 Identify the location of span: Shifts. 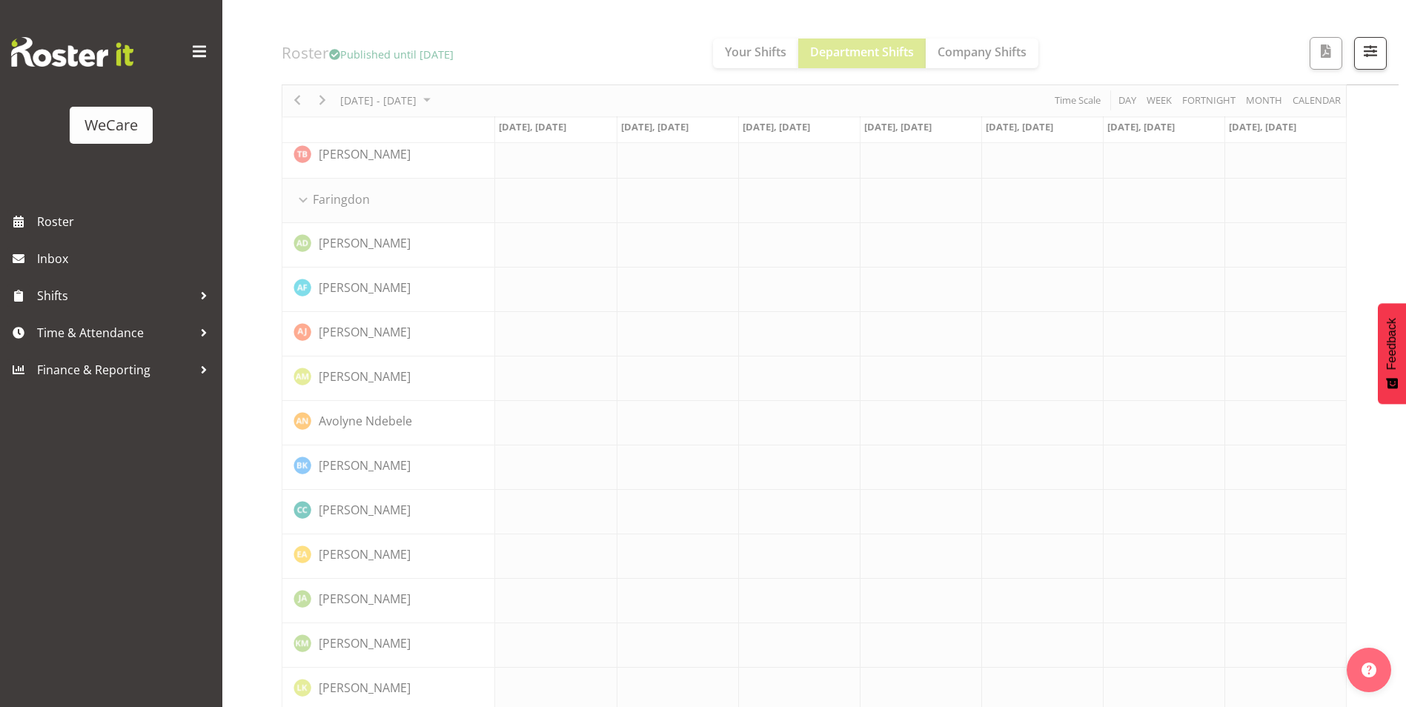
(115, 296).